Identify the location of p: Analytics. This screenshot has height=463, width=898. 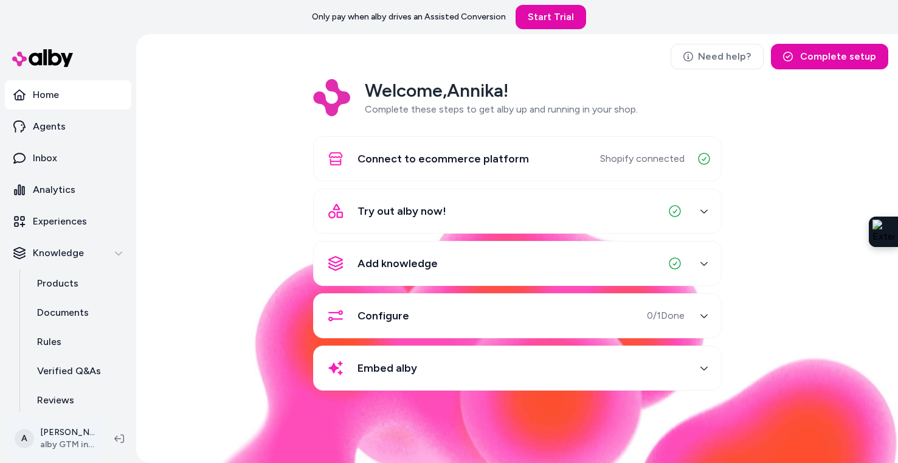
(54, 190).